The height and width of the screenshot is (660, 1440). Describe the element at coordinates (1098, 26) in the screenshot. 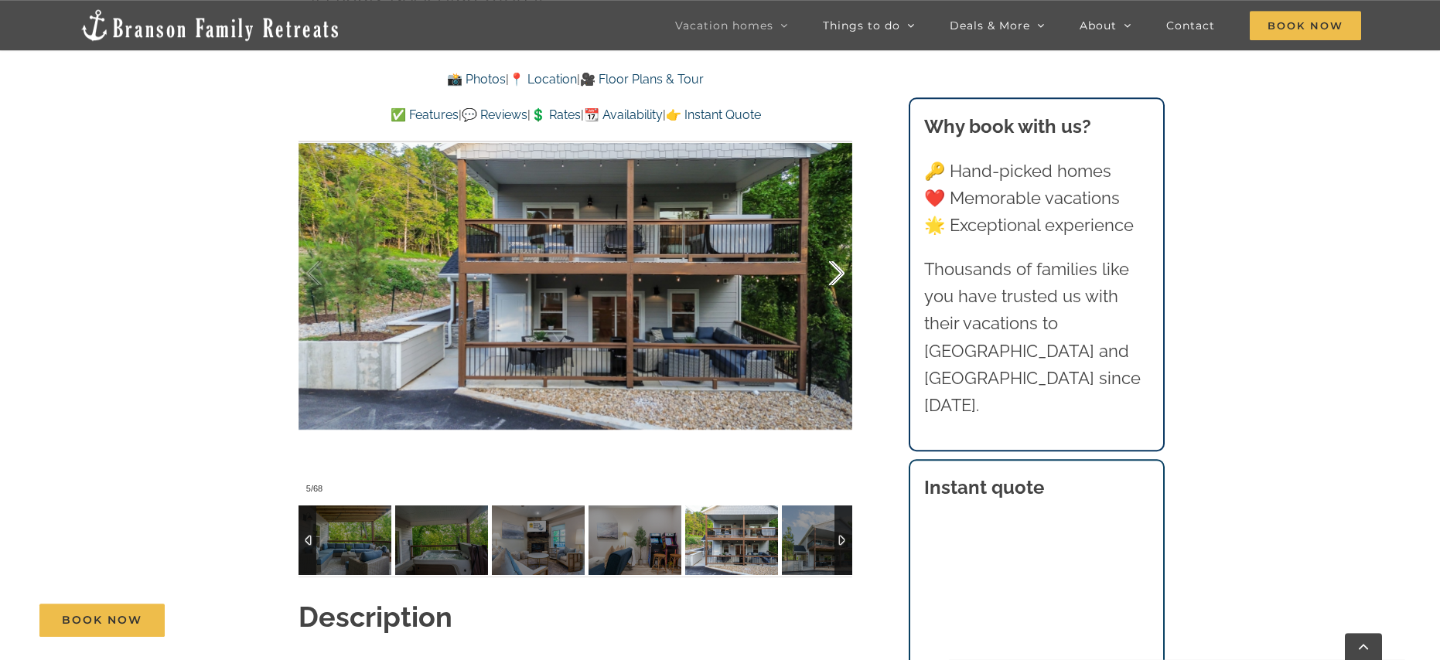

I see `span: About` at that location.